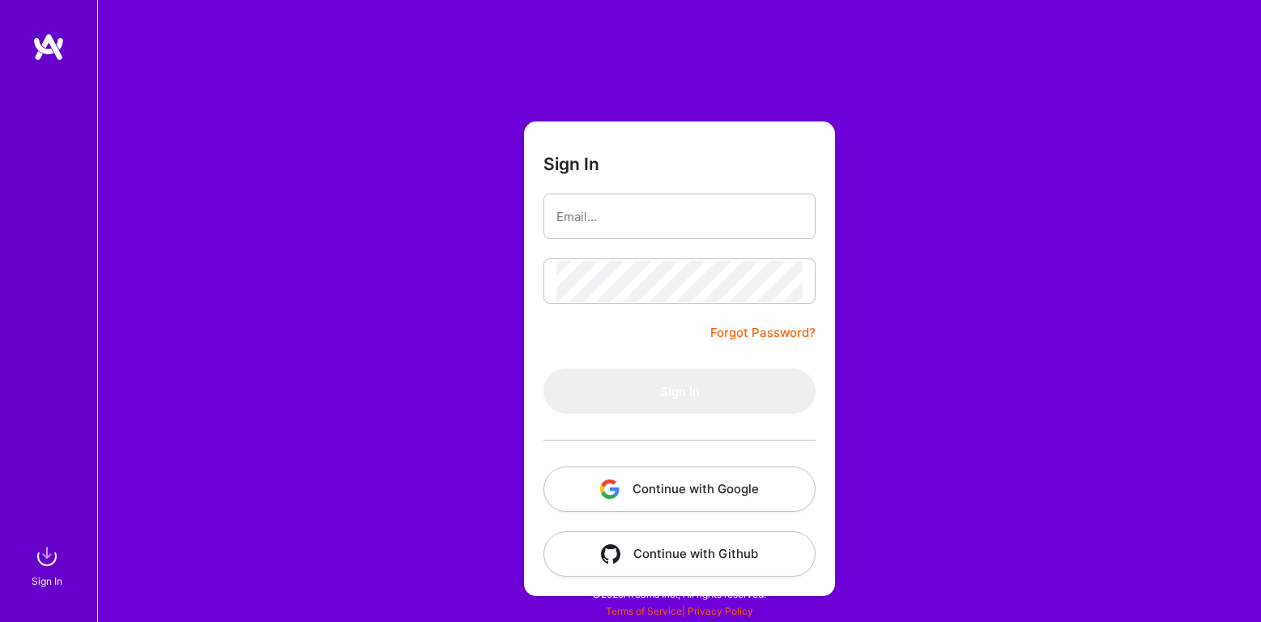  Describe the element at coordinates (49, 47) in the screenshot. I see `img: logo` at that location.